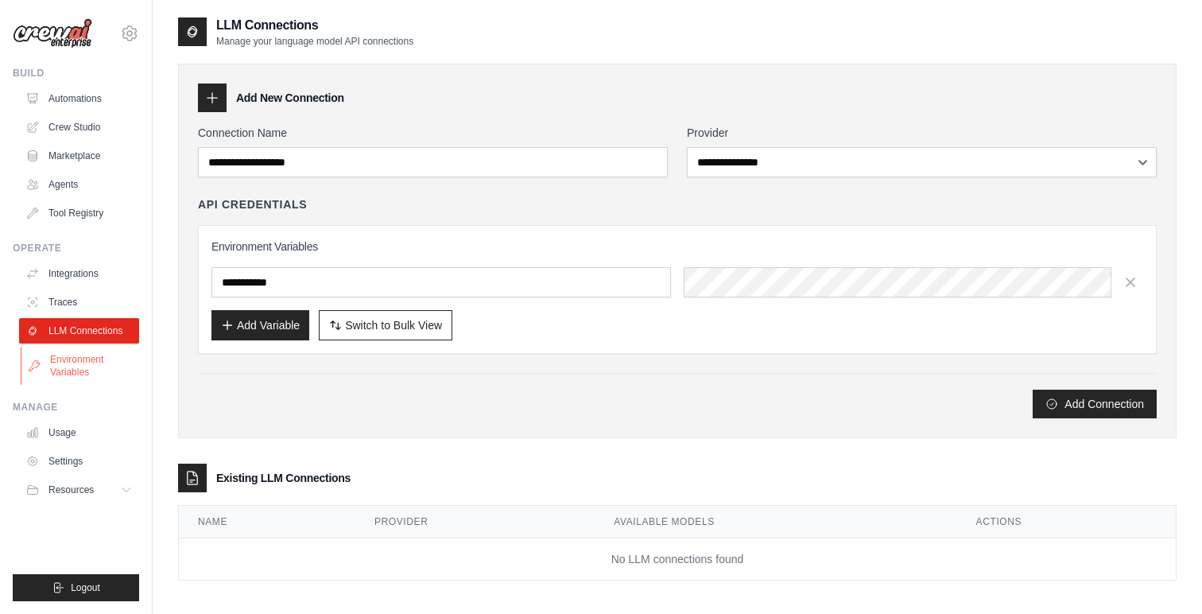 The width and height of the screenshot is (1202, 614). Describe the element at coordinates (76, 588) in the screenshot. I see `button: Logout` at that location.